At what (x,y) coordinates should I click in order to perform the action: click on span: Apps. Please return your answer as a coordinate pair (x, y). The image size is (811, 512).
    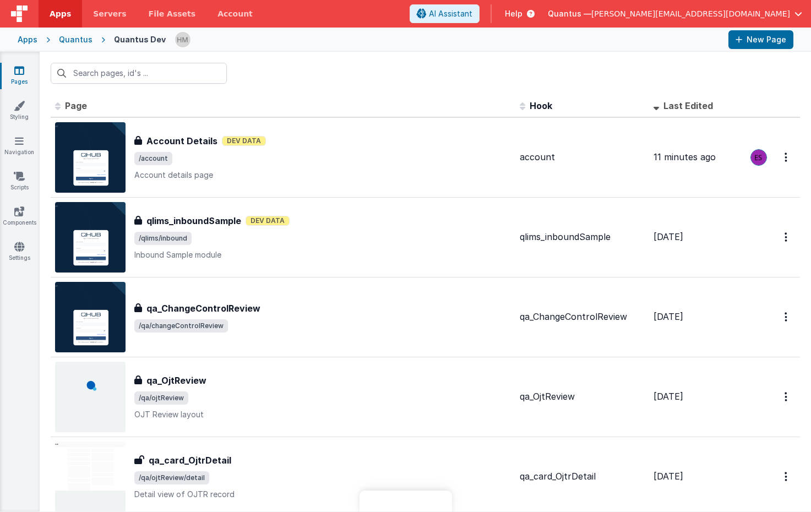
    Looking at the image, I should click on (60, 14).